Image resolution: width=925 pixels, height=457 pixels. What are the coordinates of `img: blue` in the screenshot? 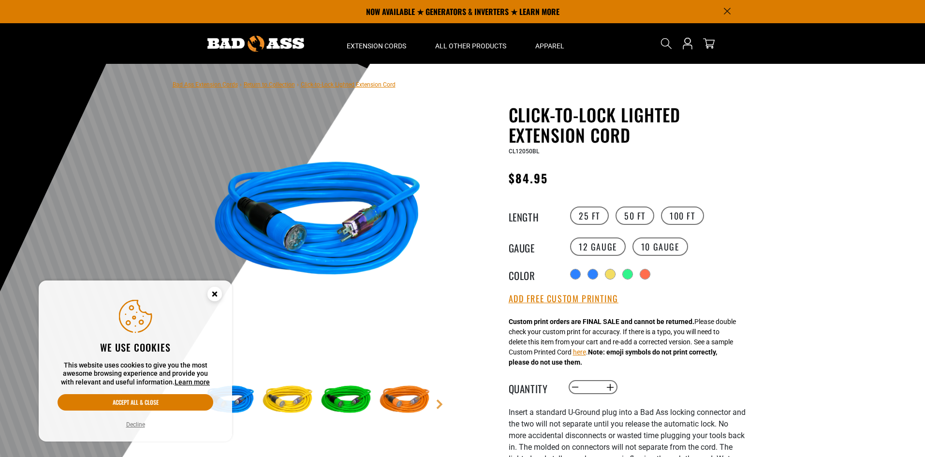 It's located at (318, 223).